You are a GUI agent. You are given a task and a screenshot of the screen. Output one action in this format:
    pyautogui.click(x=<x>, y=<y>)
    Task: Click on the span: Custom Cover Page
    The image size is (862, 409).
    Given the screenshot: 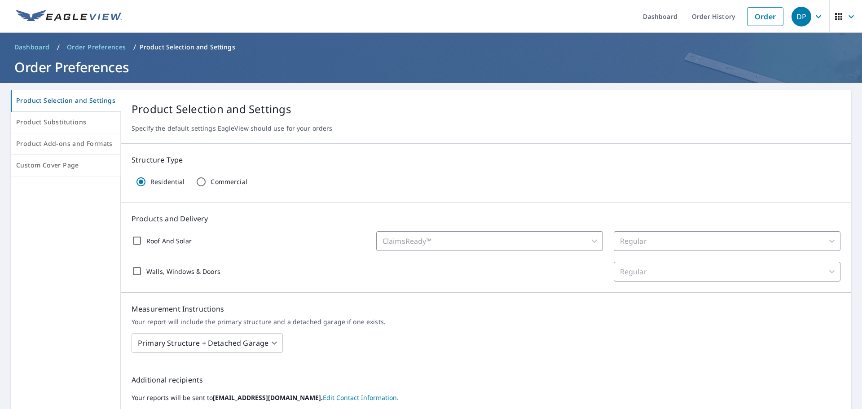 What is the action you would take?
    pyautogui.click(x=66, y=165)
    